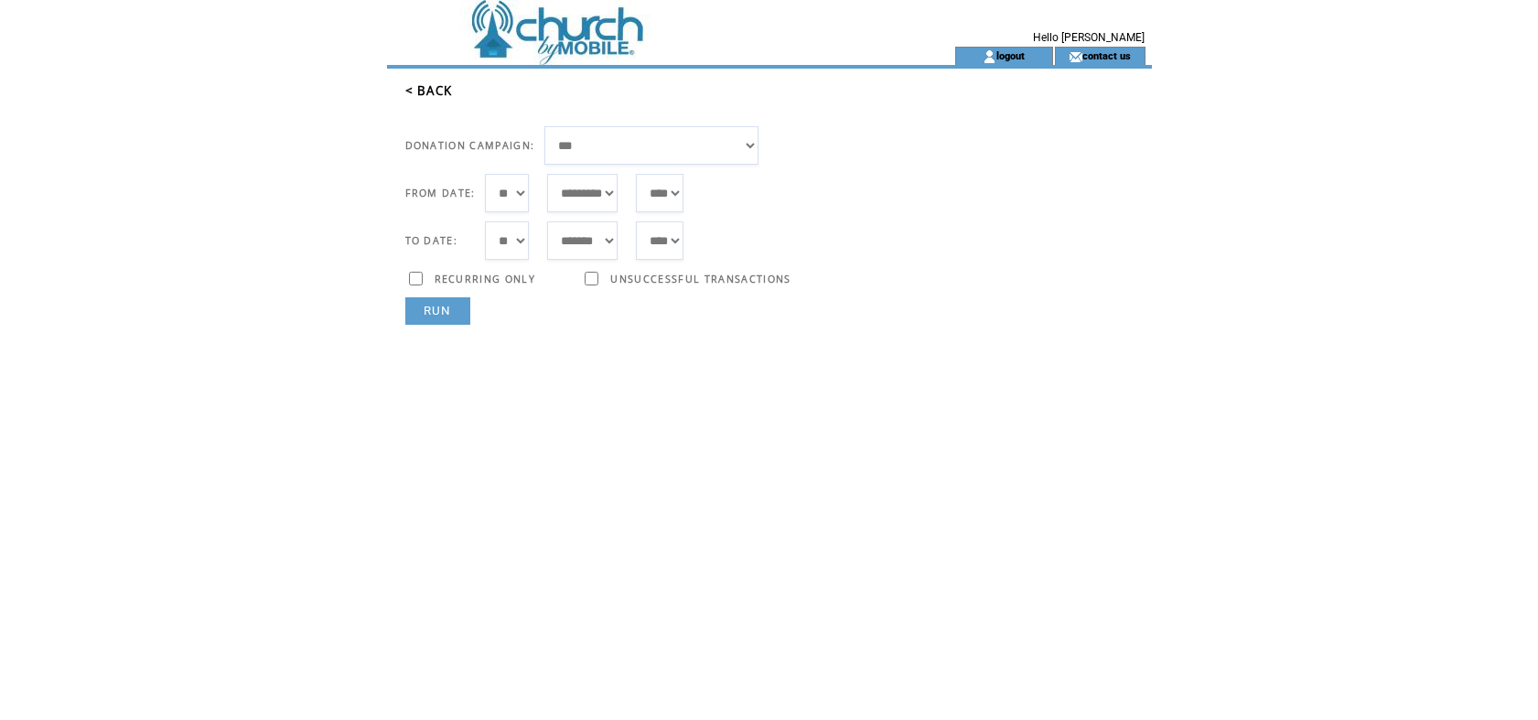 The width and height of the screenshot is (1538, 720). I want to click on span: RECURRING ONLY, so click(485, 279).